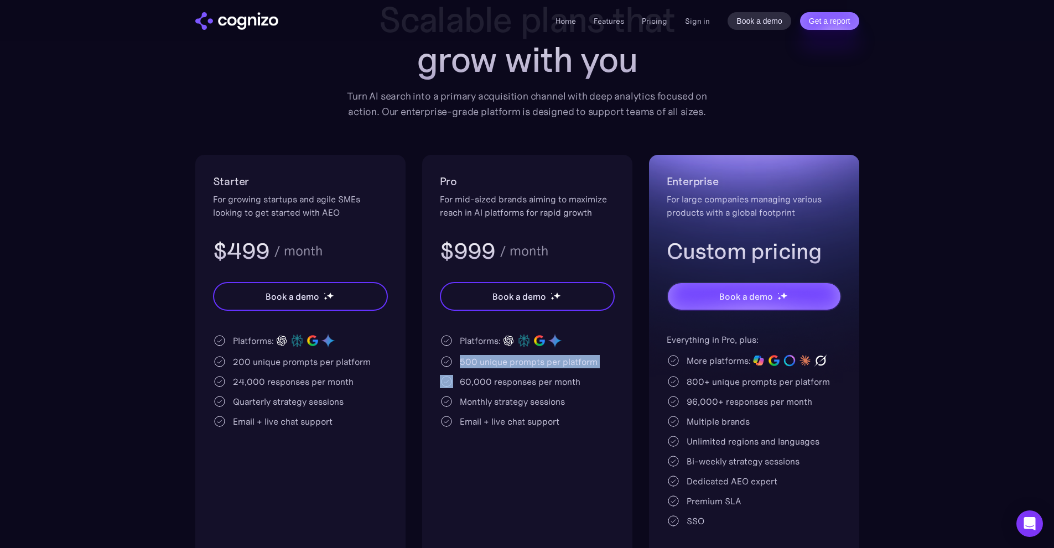  What do you see at coordinates (743, 461) in the screenshot?
I see `div: Bi-weekly strategy sessions` at bounding box center [743, 461].